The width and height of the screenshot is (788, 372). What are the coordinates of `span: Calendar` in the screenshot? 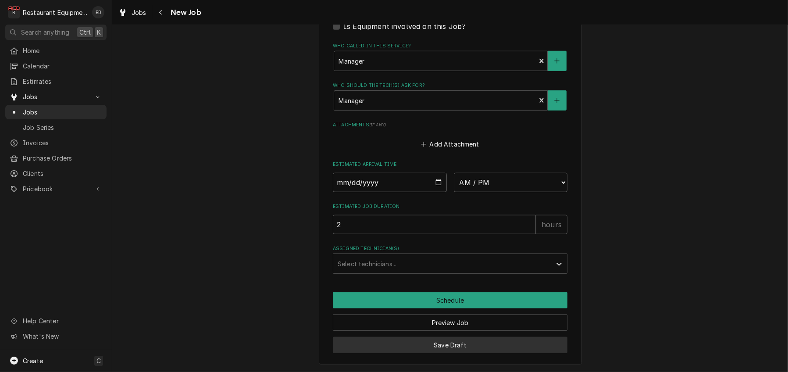 It's located at (62, 66).